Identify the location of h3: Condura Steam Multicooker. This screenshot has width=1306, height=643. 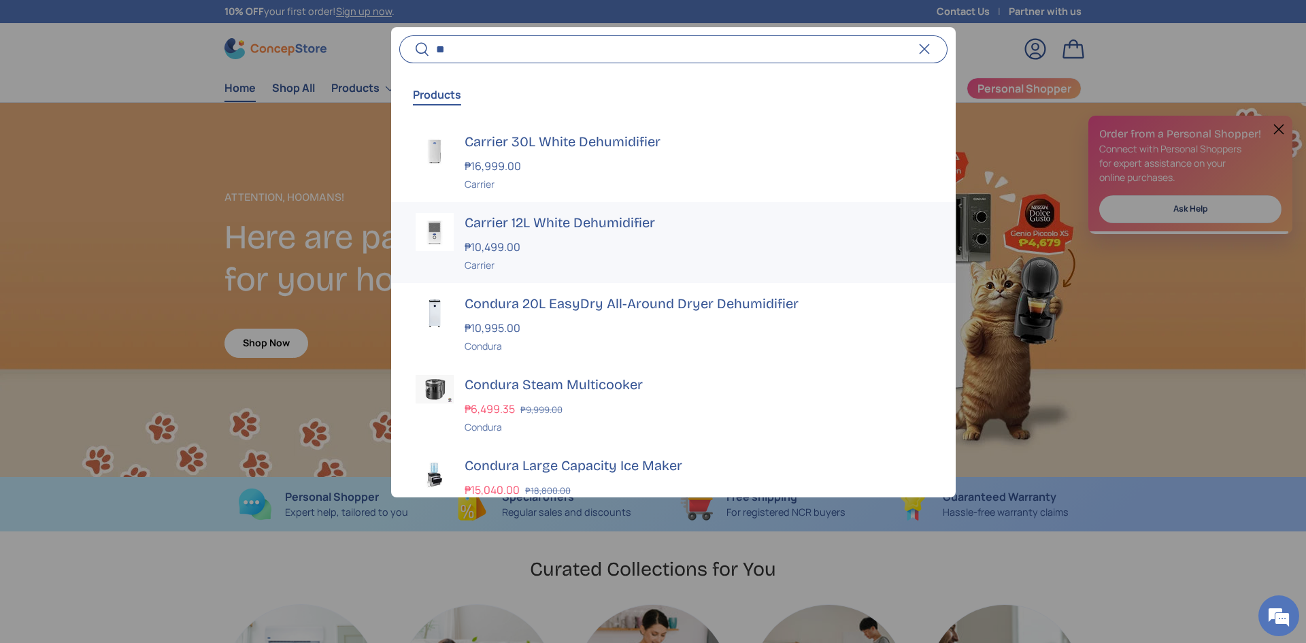
(698, 384).